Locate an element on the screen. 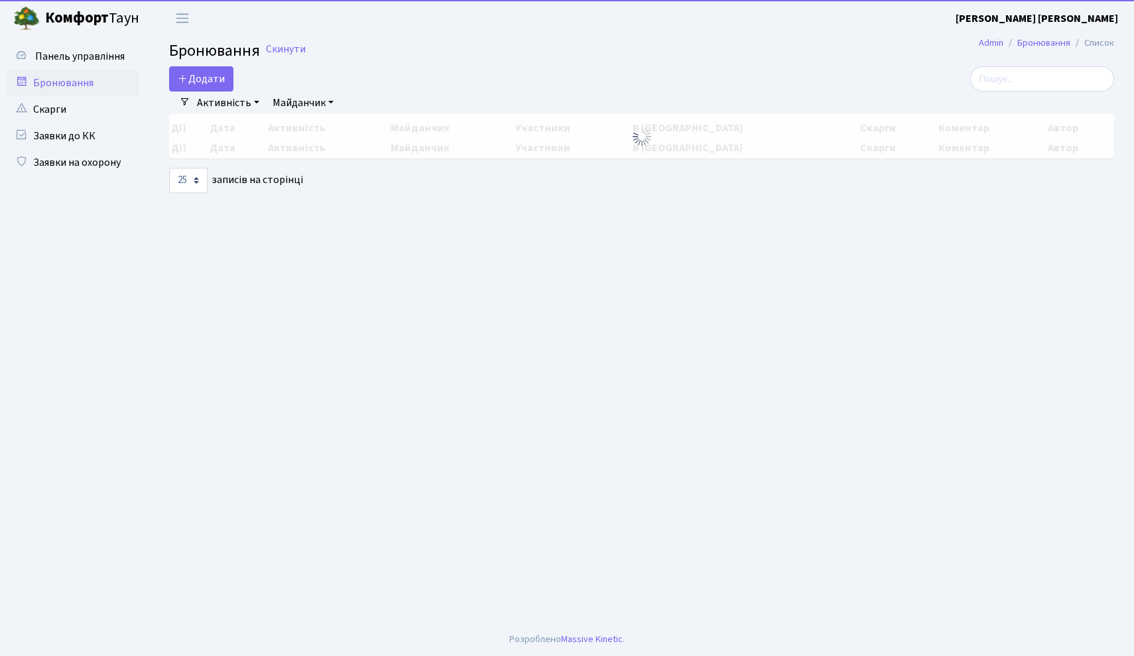  button: Додати is located at coordinates (201, 79).